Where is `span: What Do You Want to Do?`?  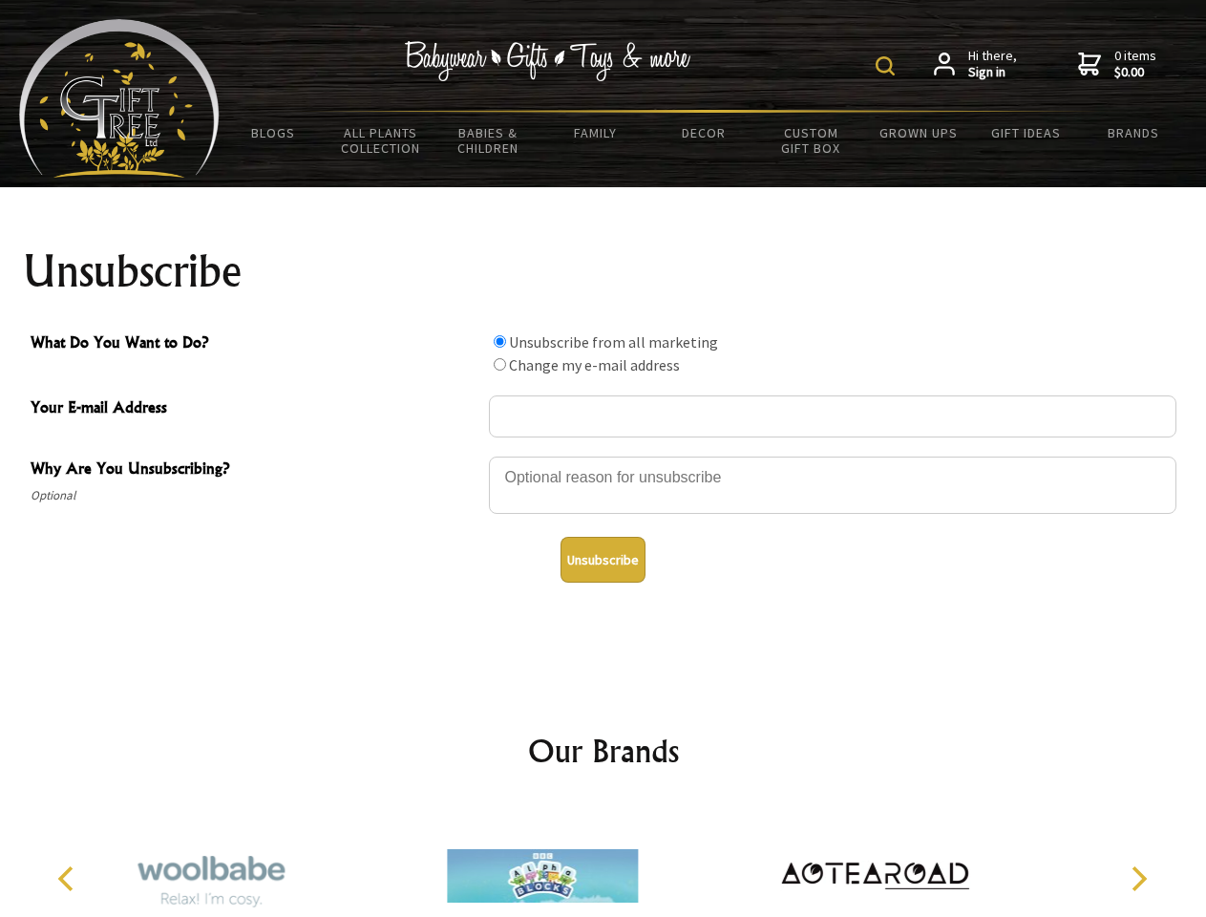
span: What Do You Want to Do? is located at coordinates (255, 344).